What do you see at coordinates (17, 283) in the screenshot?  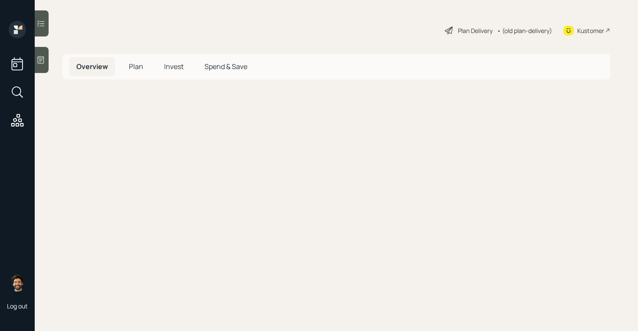 I see `img: eric-schwartz-headshot.png` at bounding box center [17, 283].